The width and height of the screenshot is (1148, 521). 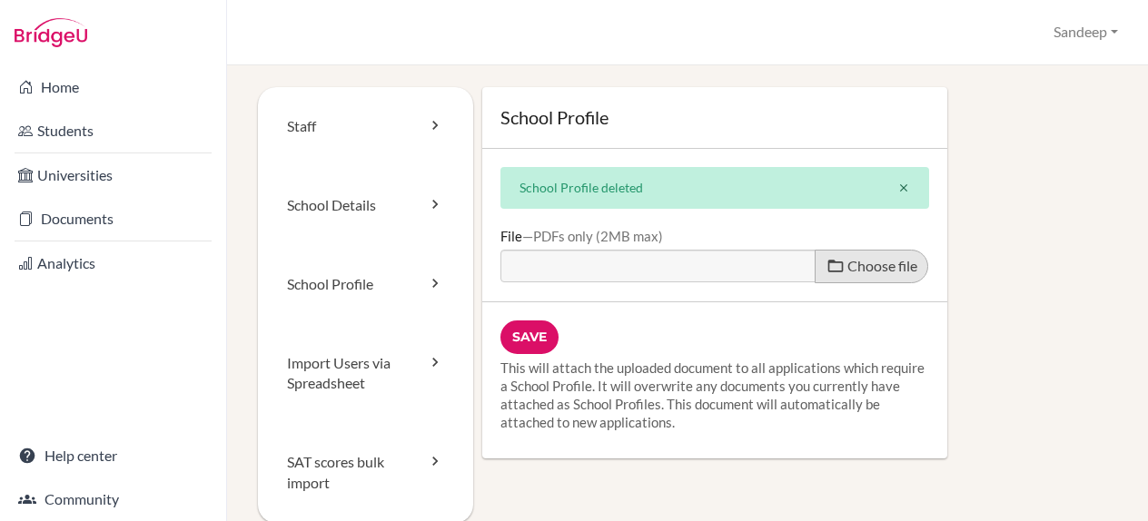 I want to click on a: Universities, so click(x=113, y=175).